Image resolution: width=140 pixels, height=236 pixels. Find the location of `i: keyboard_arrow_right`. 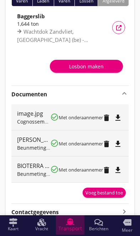

i: keyboard_arrow_right is located at coordinates (125, 211).